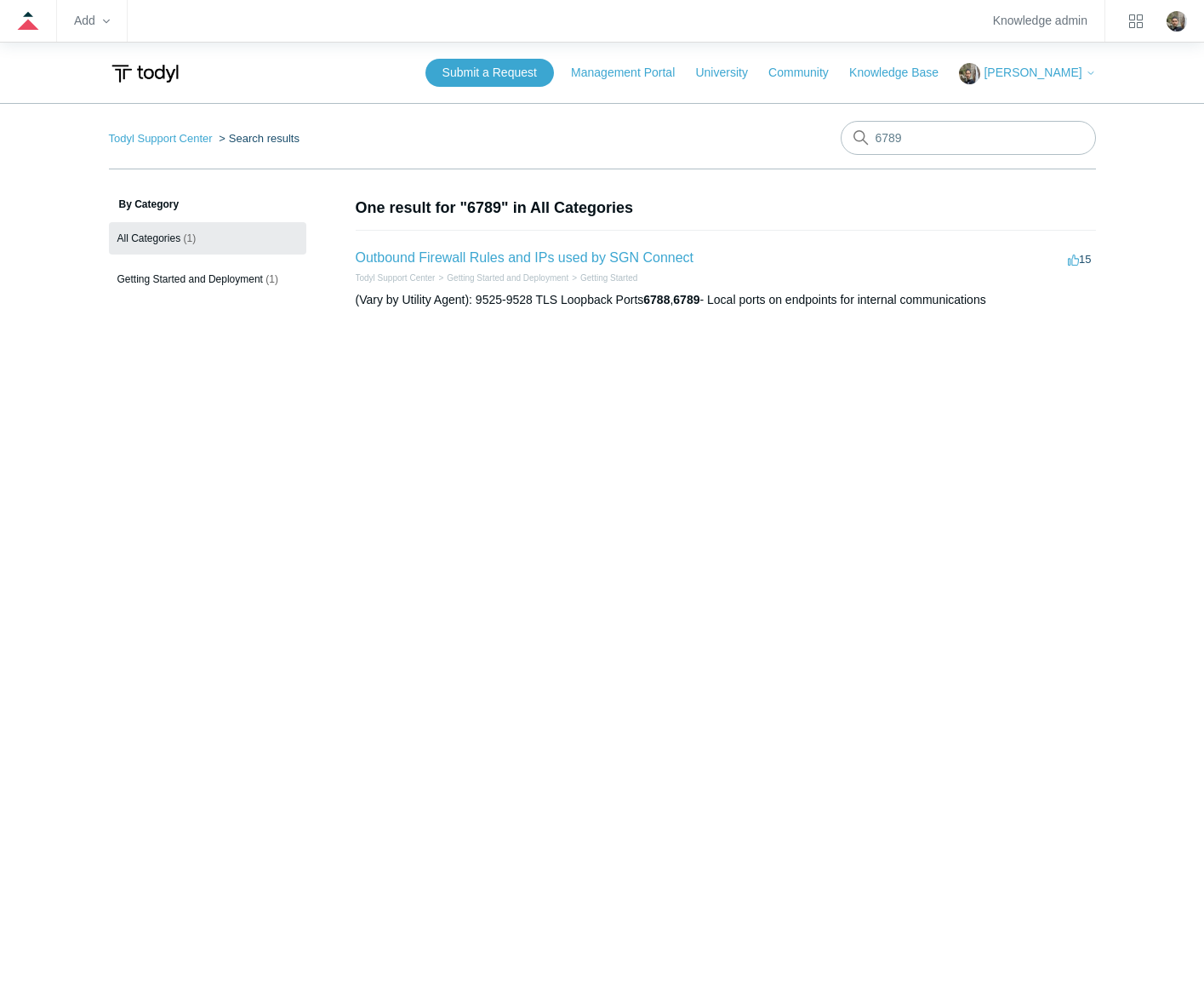 The height and width of the screenshot is (996, 1204). Describe the element at coordinates (1177, 22) in the screenshot. I see `img: user avatar` at that location.